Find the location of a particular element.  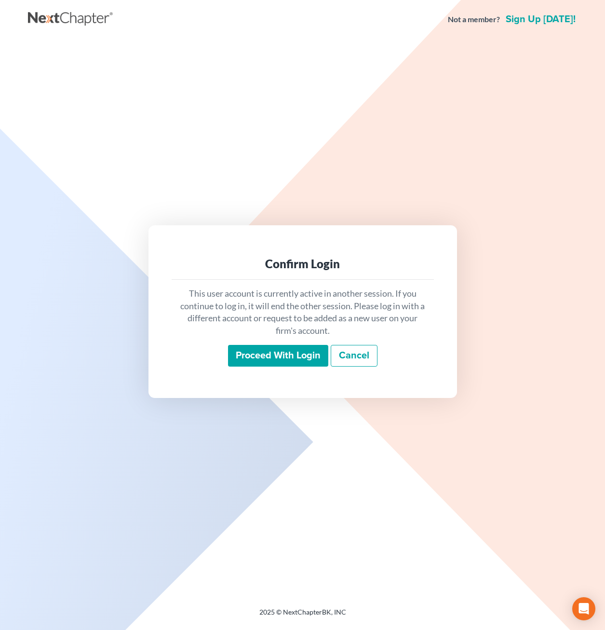

div: Open Intercom Messenger is located at coordinates (584, 608).